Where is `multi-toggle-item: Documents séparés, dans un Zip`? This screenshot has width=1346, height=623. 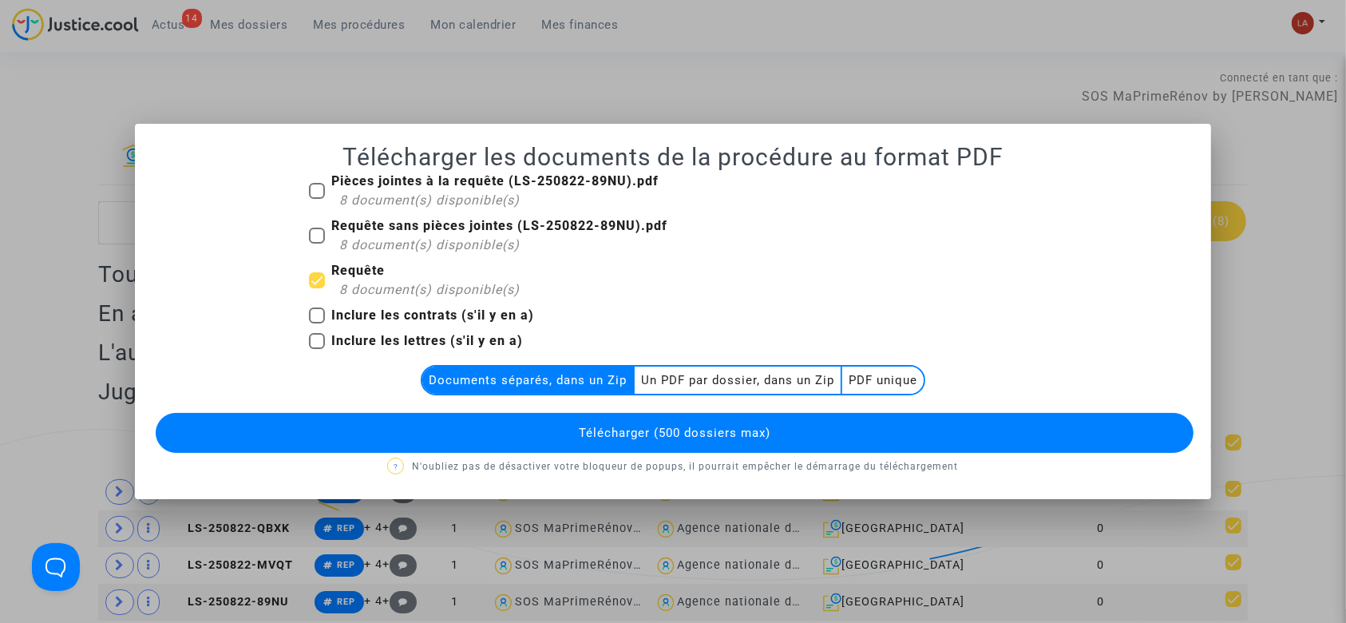 multi-toggle-item: Documents séparés, dans un Zip is located at coordinates (528, 380).